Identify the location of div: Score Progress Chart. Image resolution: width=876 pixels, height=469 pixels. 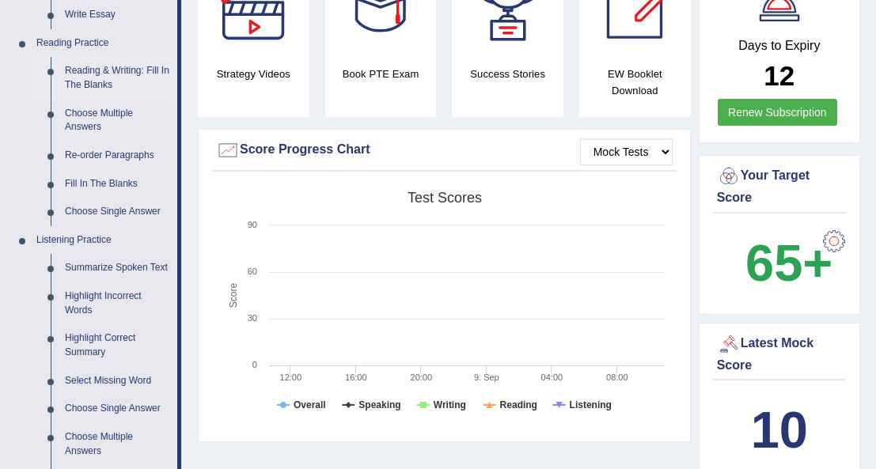
(444, 150).